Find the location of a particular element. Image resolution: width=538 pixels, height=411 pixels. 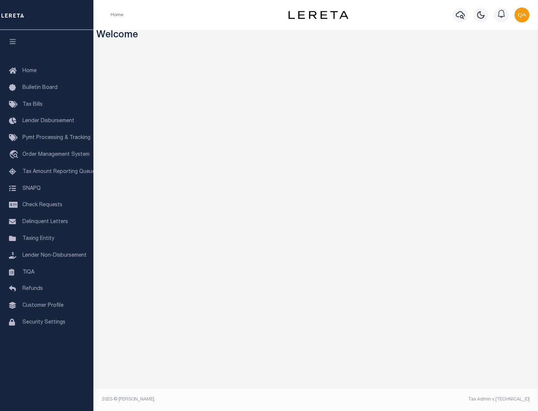

span: Pymt Processing & Tracking is located at coordinates (56, 138).